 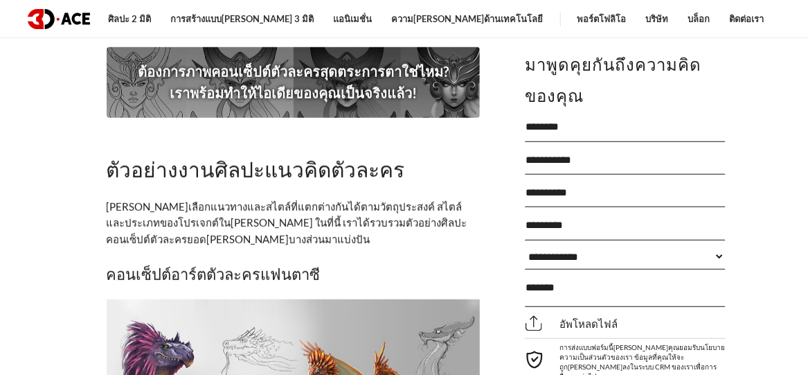 What do you see at coordinates (613, 78) in the screenshot?
I see `font: มาพูดคุยกันถึงความคิดของคุณ` at bounding box center [613, 78].